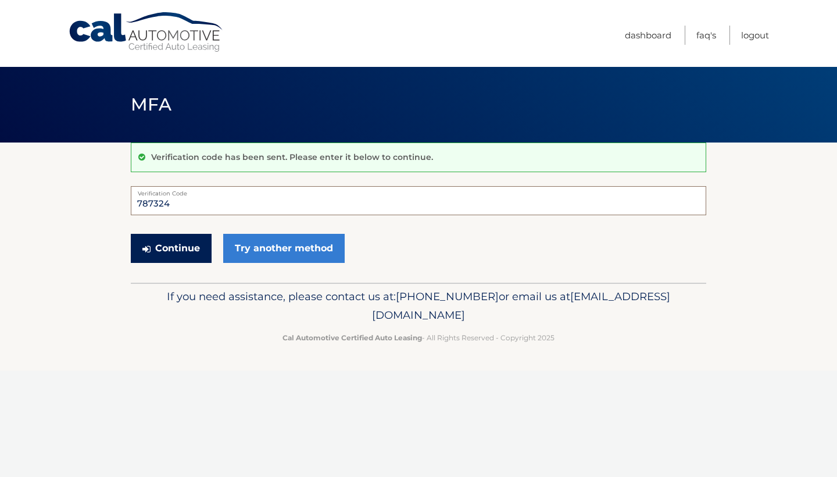 This screenshot has width=837, height=477. What do you see at coordinates (352, 337) in the screenshot?
I see `strong: Cal Automotive Certified Auto Leasing` at bounding box center [352, 337].